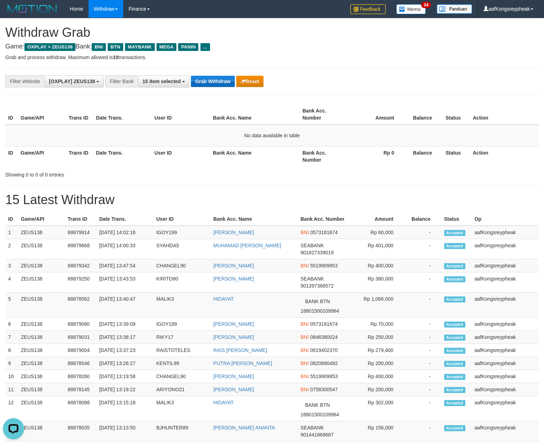  I want to click on td: 9, so click(12, 364).